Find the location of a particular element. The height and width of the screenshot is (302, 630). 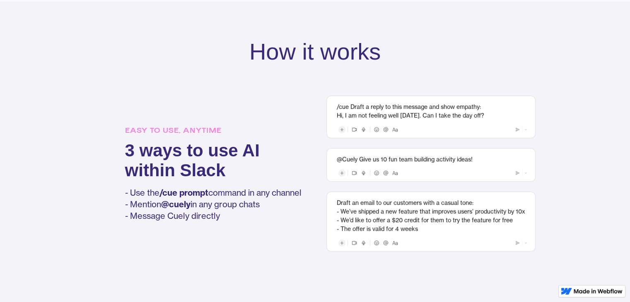

strong: @cuely is located at coordinates (175, 204).